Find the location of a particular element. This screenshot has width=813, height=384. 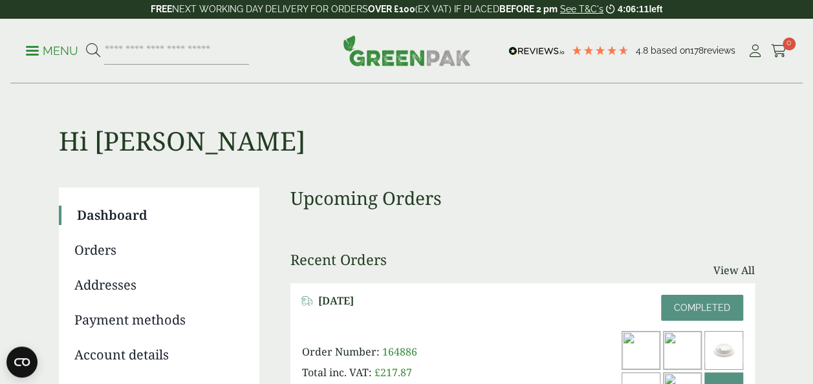

i: Cart is located at coordinates (779, 51).